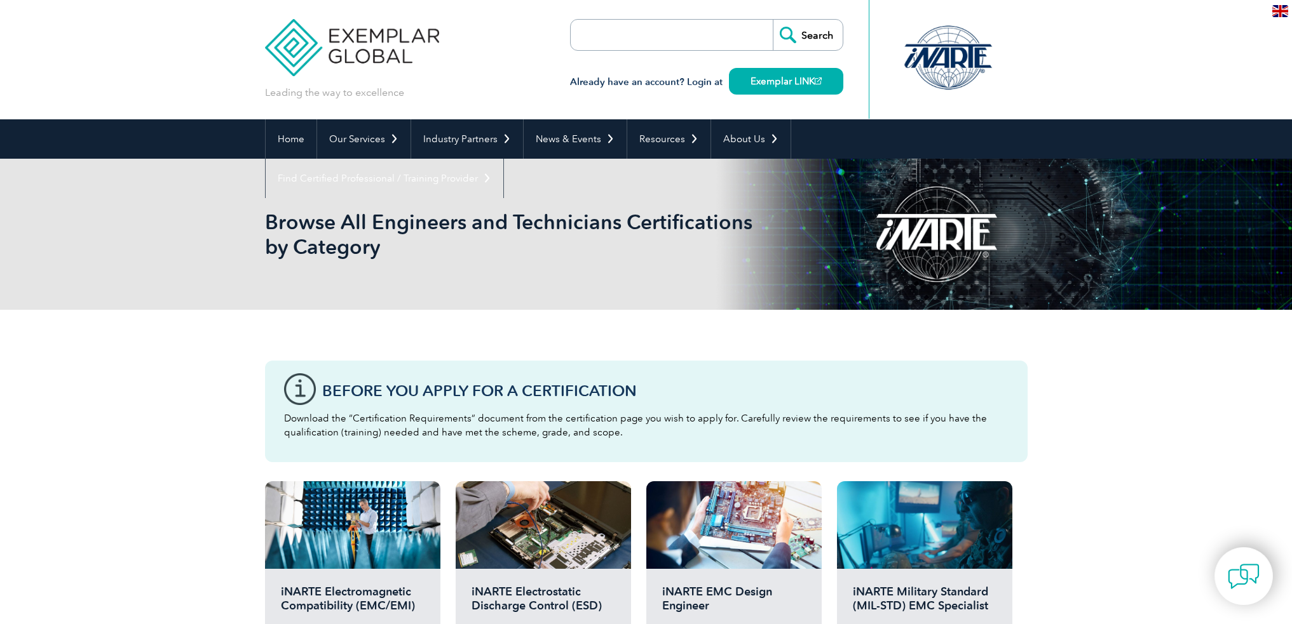 The height and width of the screenshot is (624, 1292). Describe the element at coordinates (818, 81) in the screenshot. I see `img: open_square.png` at that location.